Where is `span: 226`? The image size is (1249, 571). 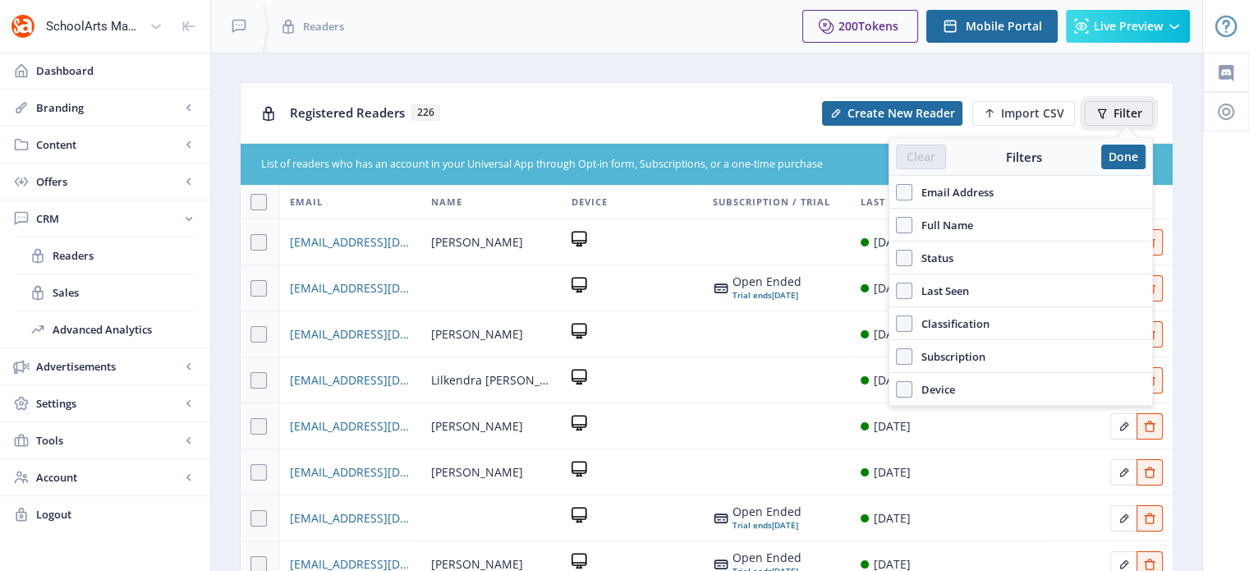 span: 226 is located at coordinates (425, 112).